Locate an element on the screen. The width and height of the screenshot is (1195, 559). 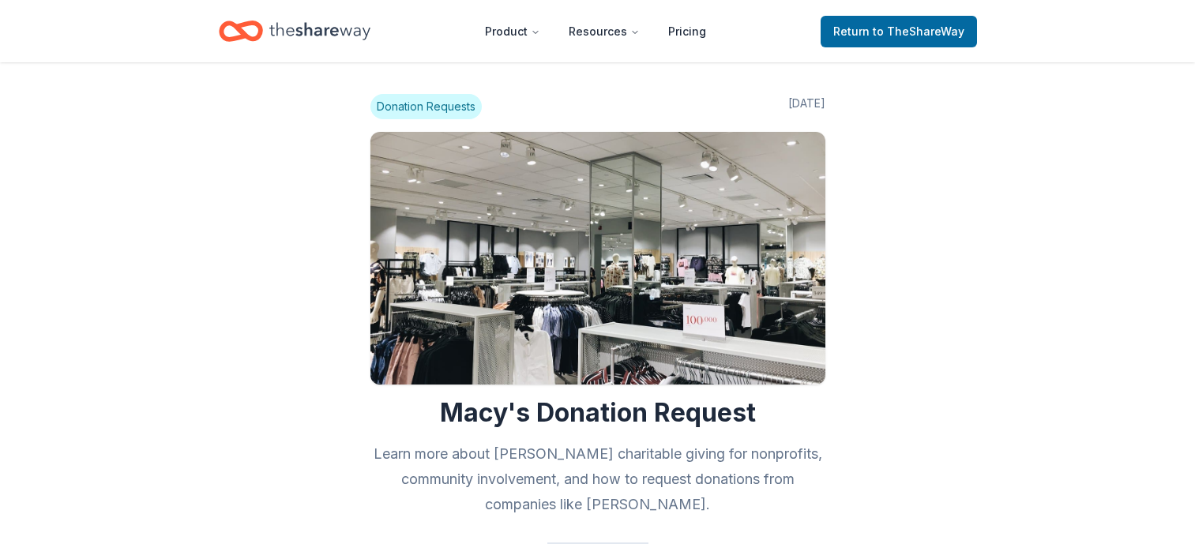
button: Product is located at coordinates (513, 32).